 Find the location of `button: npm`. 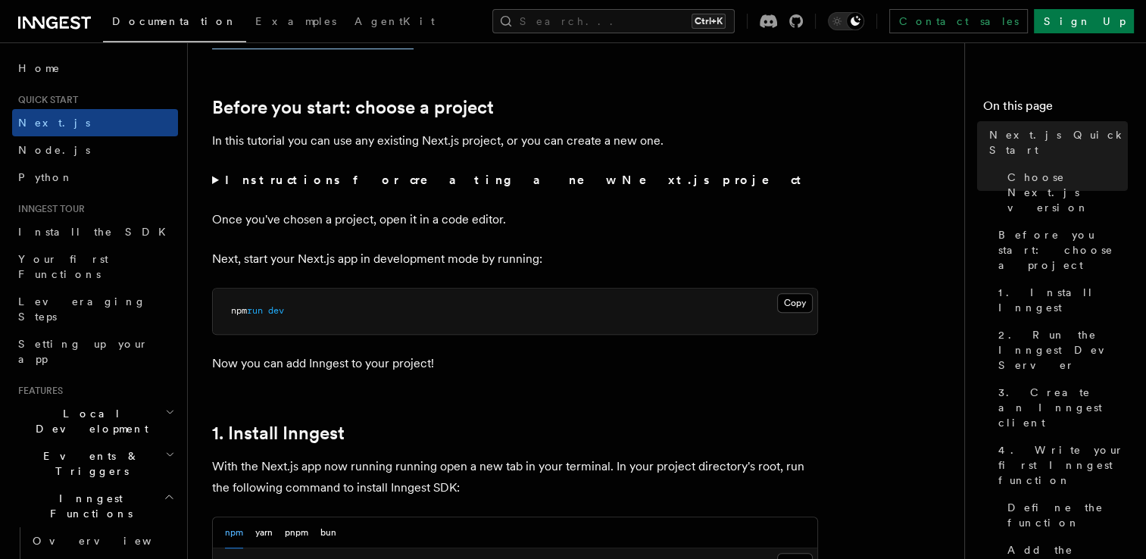

button: npm is located at coordinates (234, 533).